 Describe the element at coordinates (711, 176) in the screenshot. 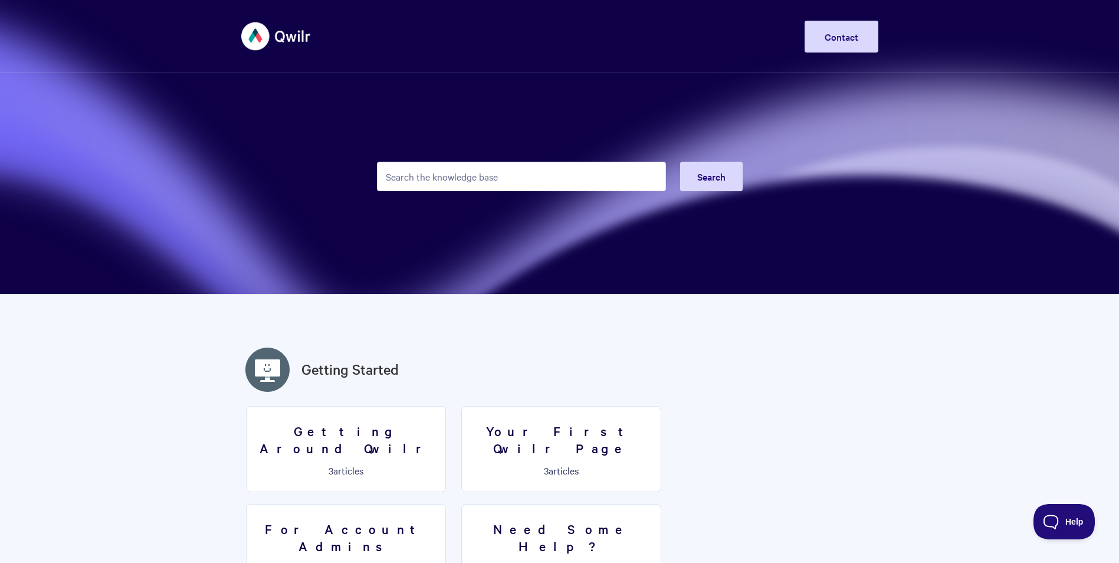

I see `button: Search` at that location.